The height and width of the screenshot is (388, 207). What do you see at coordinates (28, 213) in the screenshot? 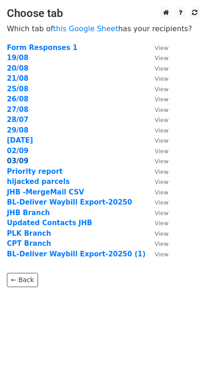
I see `strong: JHB Branch` at bounding box center [28, 213].